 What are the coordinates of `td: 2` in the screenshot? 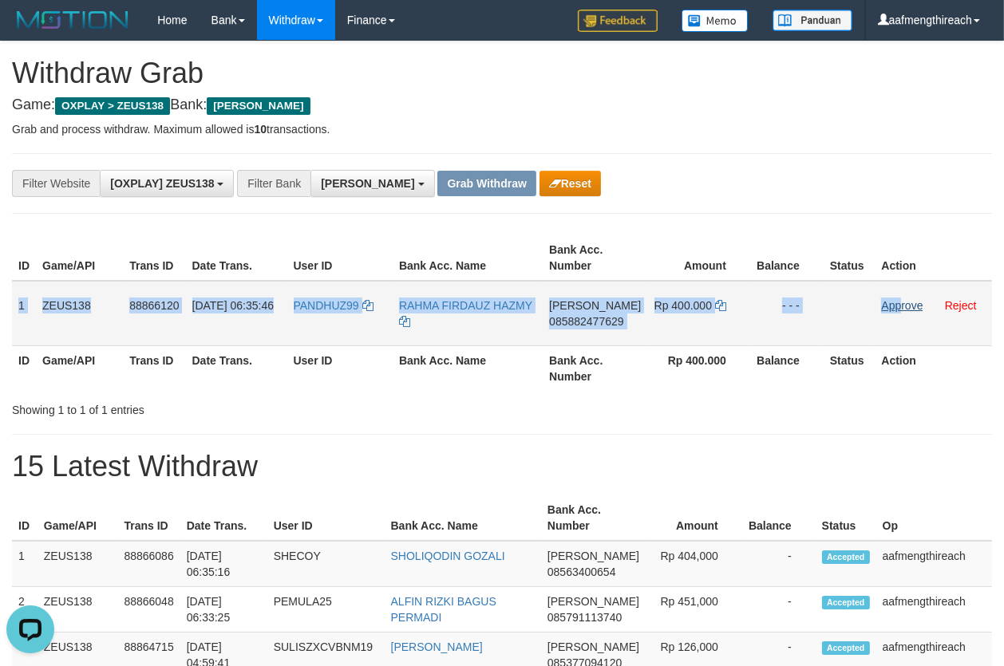 It's located at (25, 610).